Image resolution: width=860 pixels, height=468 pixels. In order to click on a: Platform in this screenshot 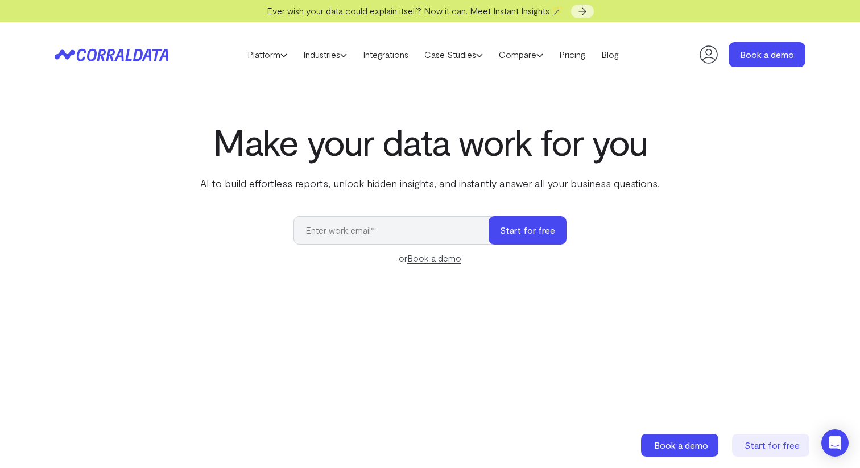, I will do `click(267, 55)`.